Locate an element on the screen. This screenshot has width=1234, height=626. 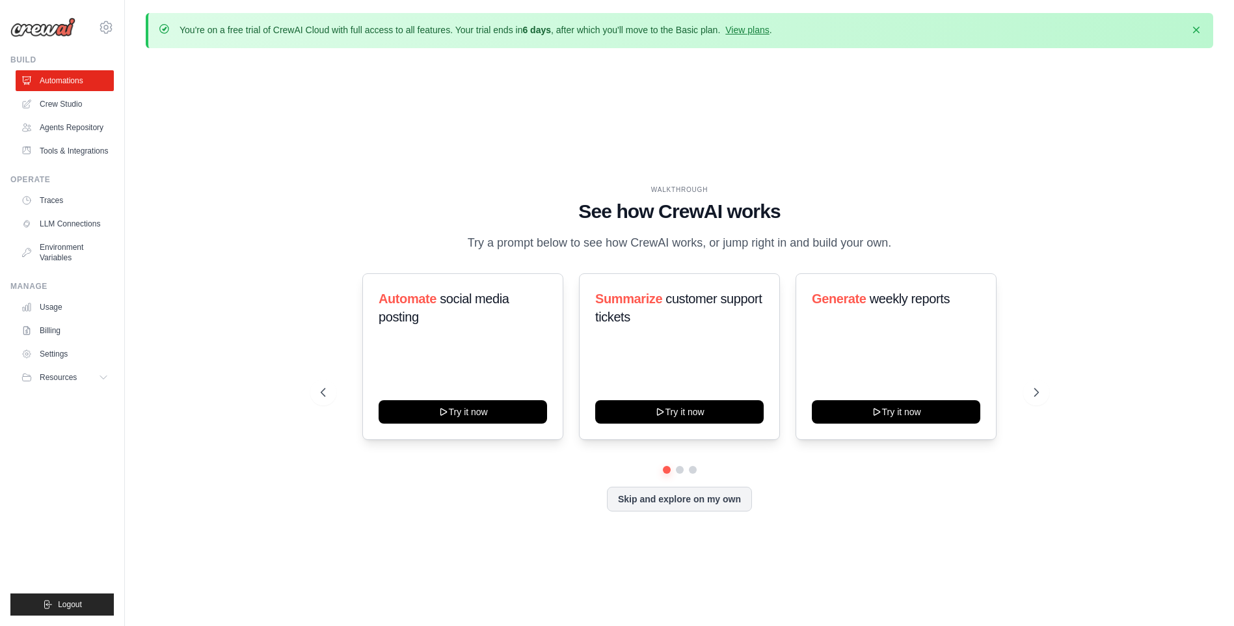
span: social media posting is located at coordinates (444, 308).